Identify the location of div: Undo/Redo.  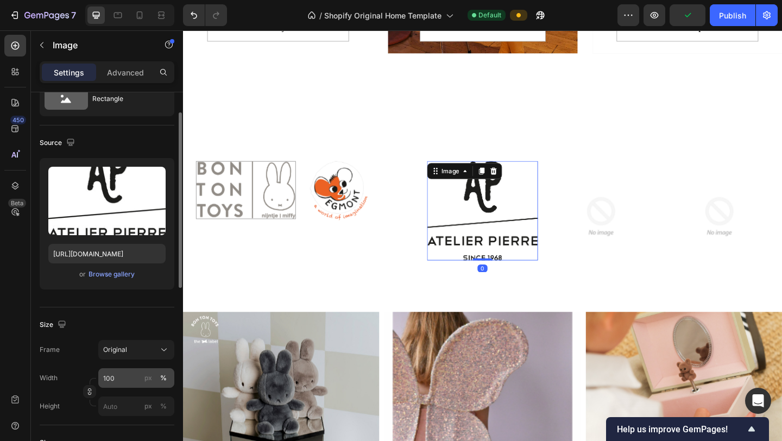
(205, 15).